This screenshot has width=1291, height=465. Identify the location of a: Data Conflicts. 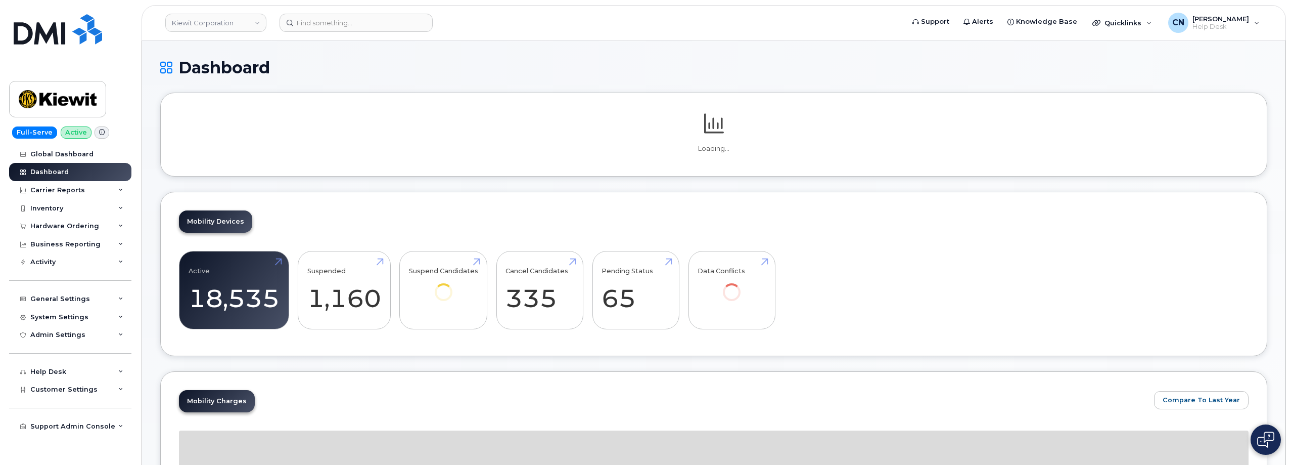
(732, 286).